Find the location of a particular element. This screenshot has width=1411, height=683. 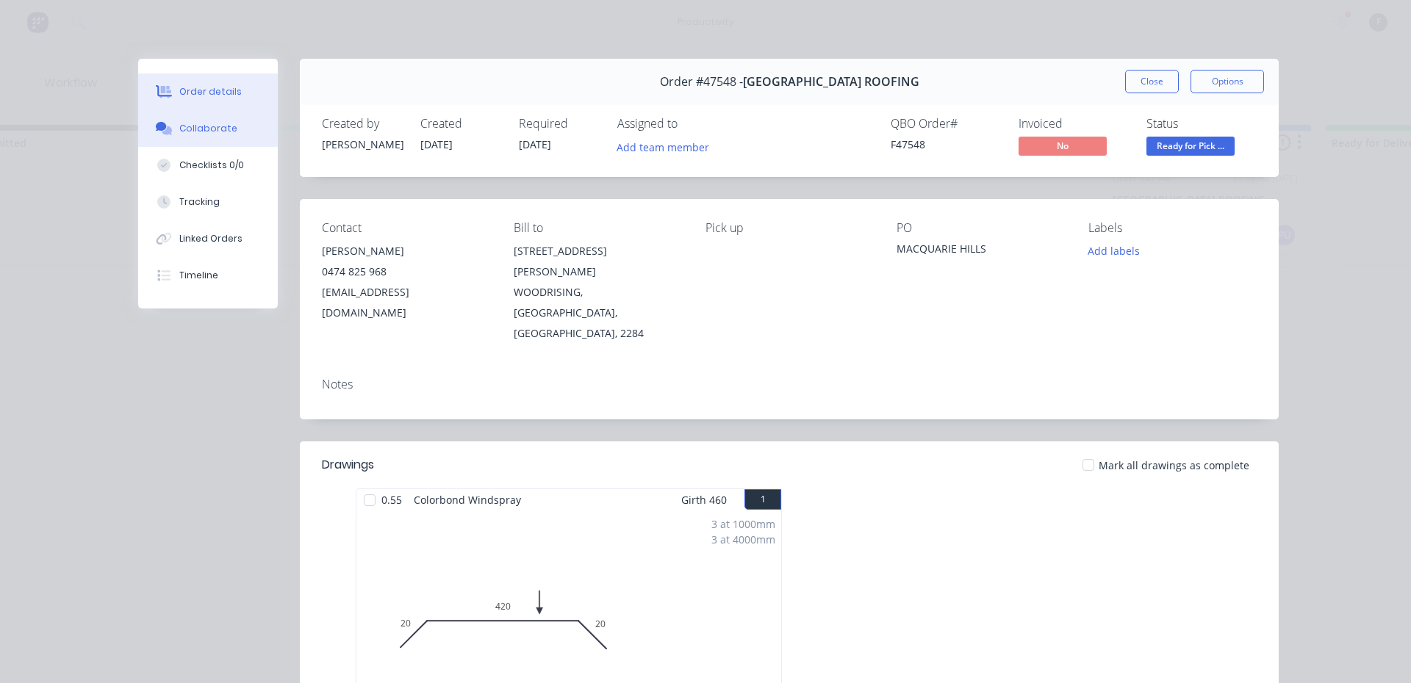

div: 3 at 1000mm is located at coordinates (743, 524).